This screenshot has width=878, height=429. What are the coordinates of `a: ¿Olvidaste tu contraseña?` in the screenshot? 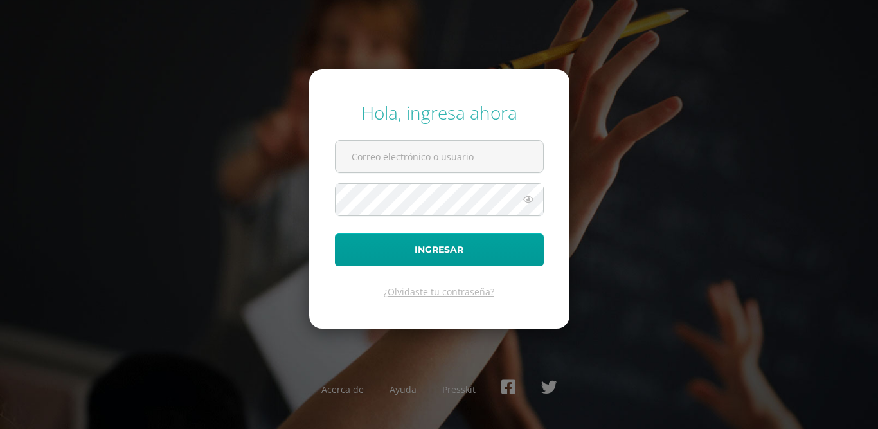 It's located at (439, 291).